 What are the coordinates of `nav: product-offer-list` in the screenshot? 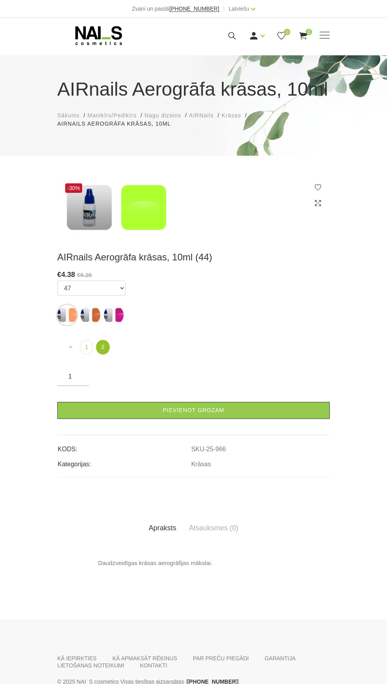 It's located at (91, 347).